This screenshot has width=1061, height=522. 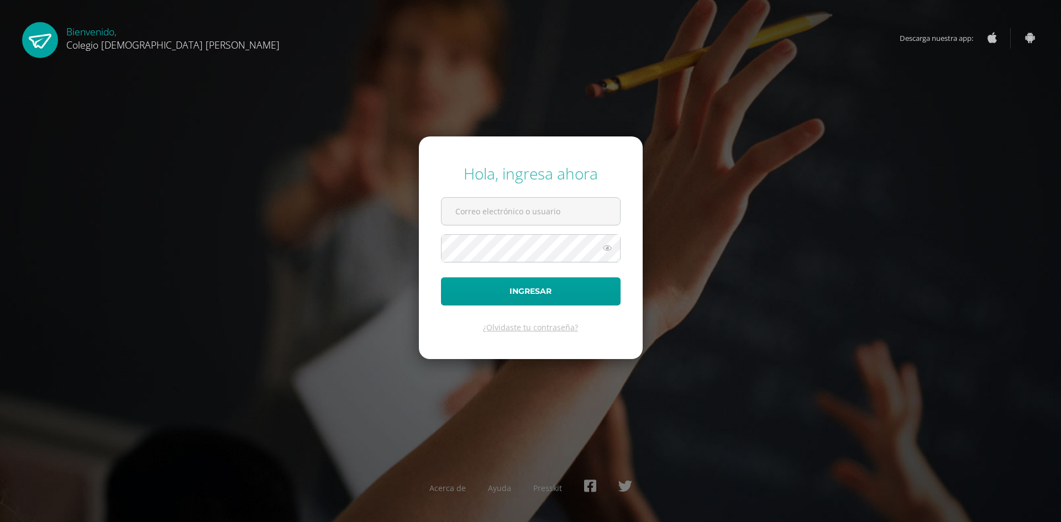 I want to click on a: Acerca de, so click(x=448, y=488).